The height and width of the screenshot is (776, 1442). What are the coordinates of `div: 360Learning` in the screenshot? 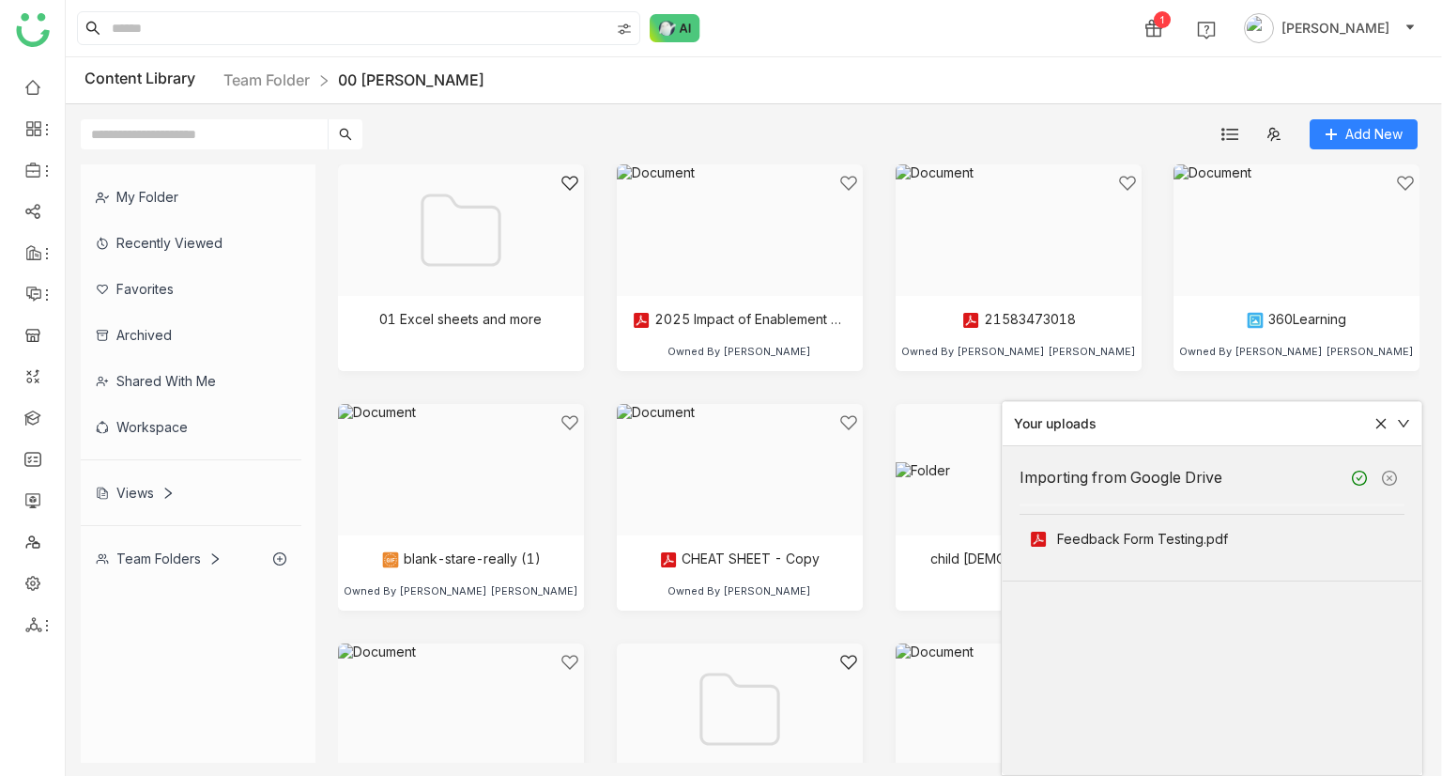 It's located at (1297, 320).